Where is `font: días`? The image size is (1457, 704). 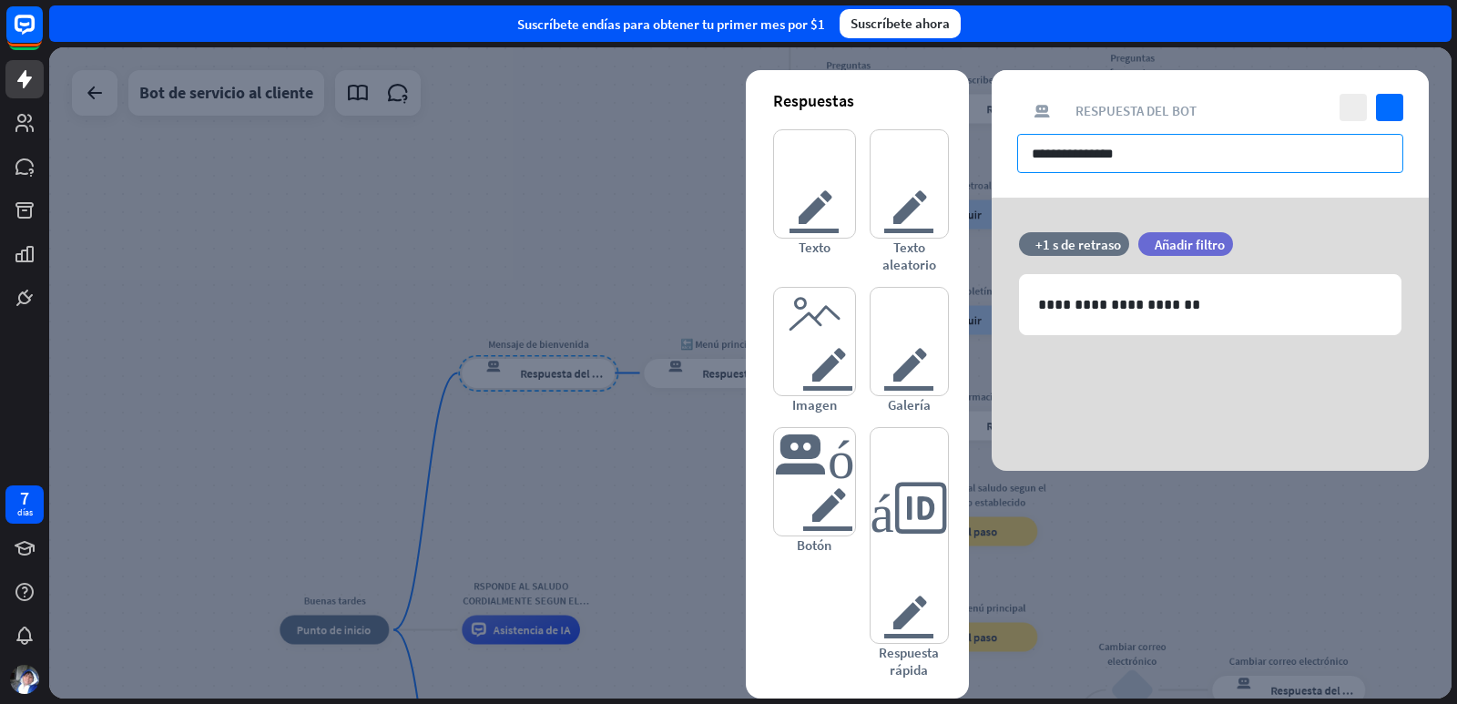 font: días is located at coordinates (25, 512).